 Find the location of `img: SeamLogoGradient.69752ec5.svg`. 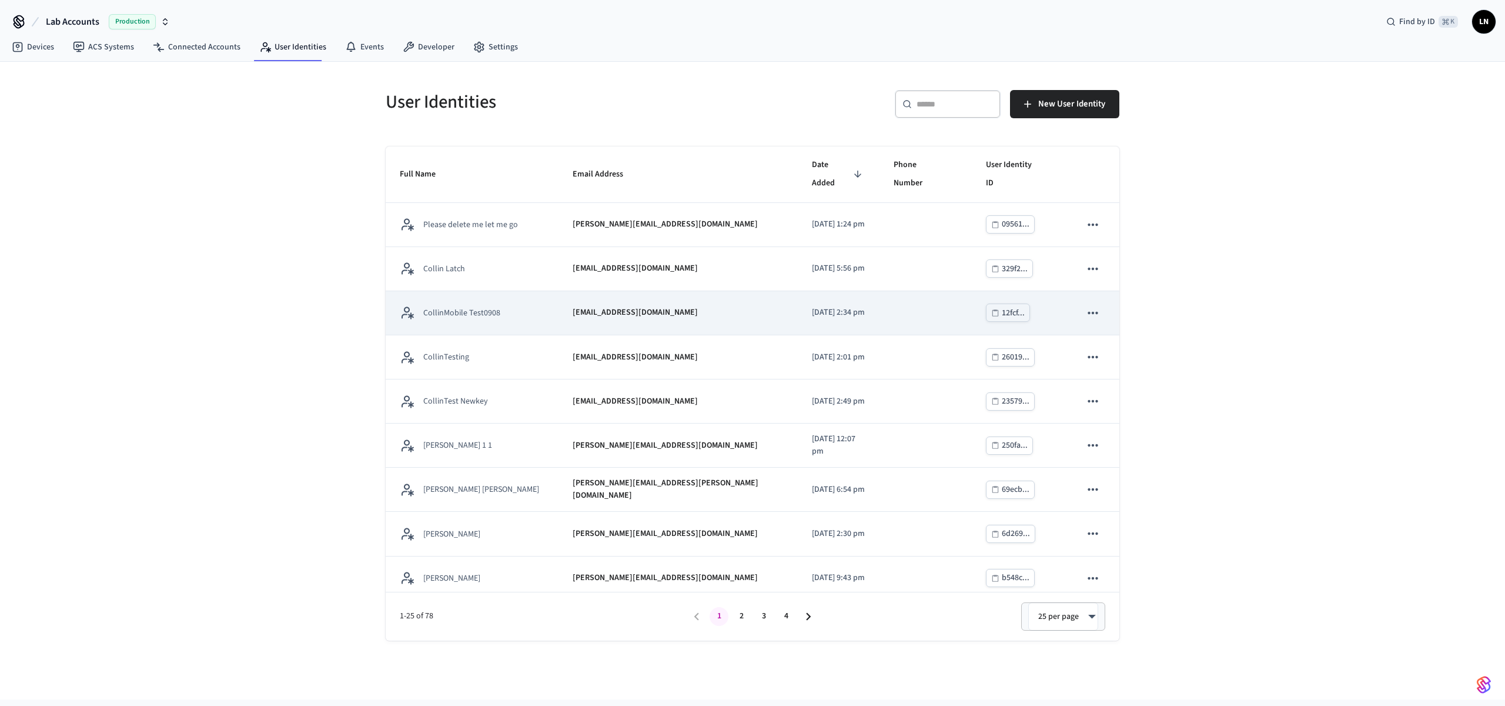

img: SeamLogoGradient.69752ec5.svg is located at coordinates (1484, 684).